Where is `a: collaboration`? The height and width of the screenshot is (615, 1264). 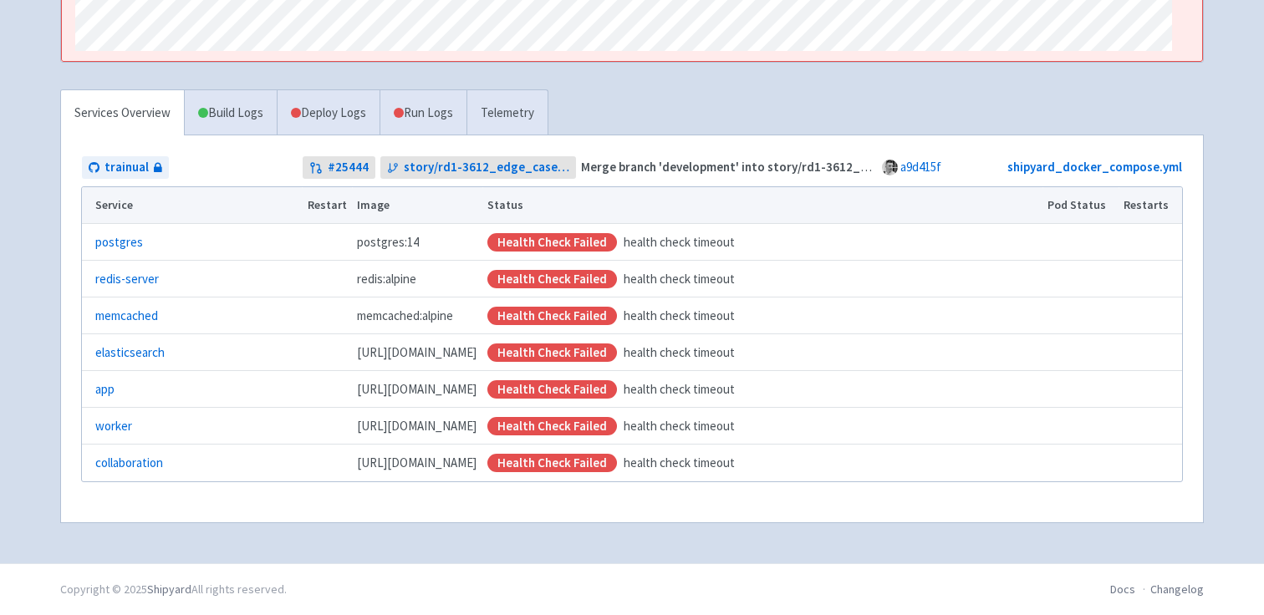 a: collaboration is located at coordinates (129, 463).